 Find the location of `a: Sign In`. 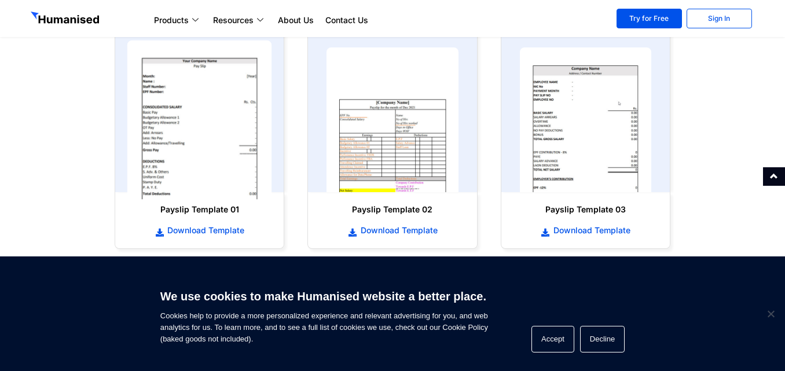

a: Sign In is located at coordinates (719, 19).